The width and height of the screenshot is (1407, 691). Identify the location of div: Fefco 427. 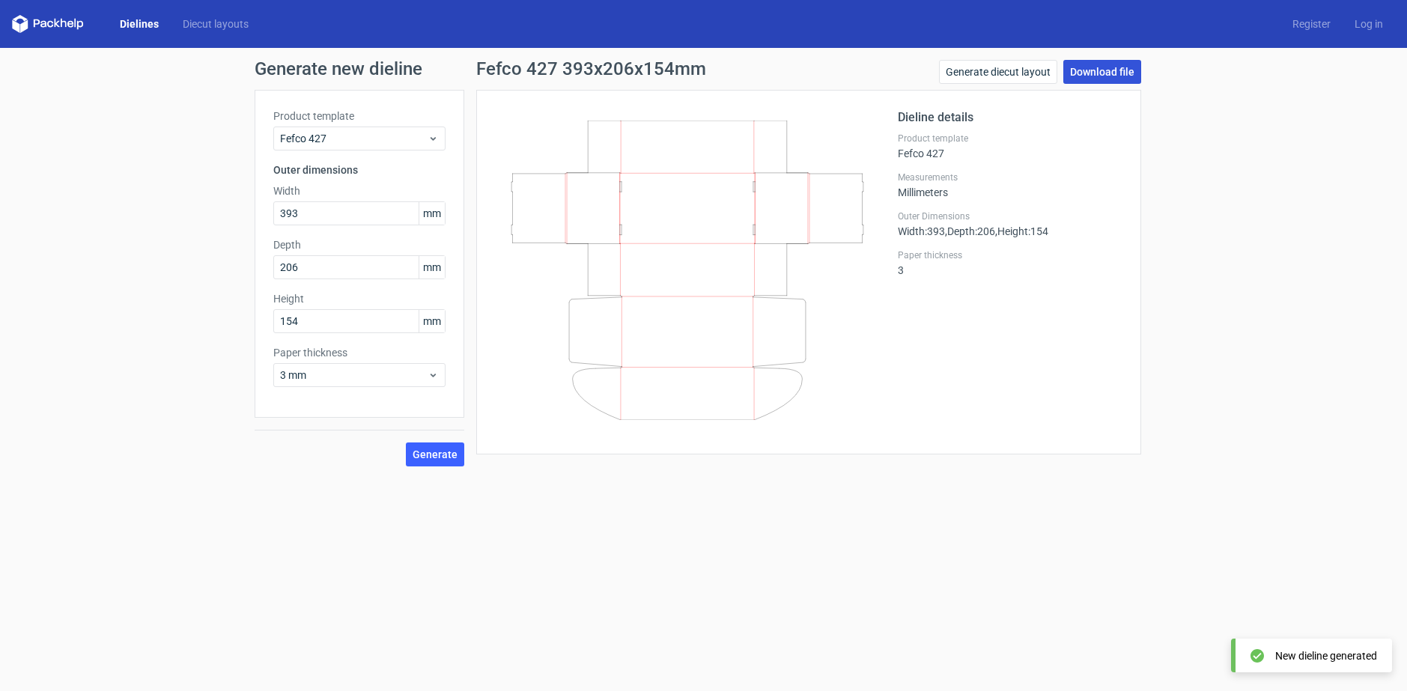
(1010, 146).